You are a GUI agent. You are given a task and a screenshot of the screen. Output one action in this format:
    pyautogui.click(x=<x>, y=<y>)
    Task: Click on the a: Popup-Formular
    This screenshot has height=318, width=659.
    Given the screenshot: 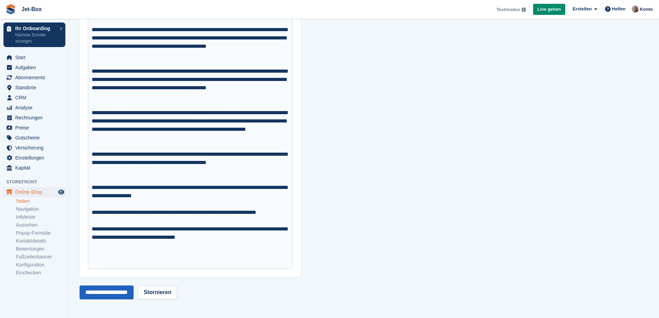 What is the action you would take?
    pyautogui.click(x=41, y=233)
    